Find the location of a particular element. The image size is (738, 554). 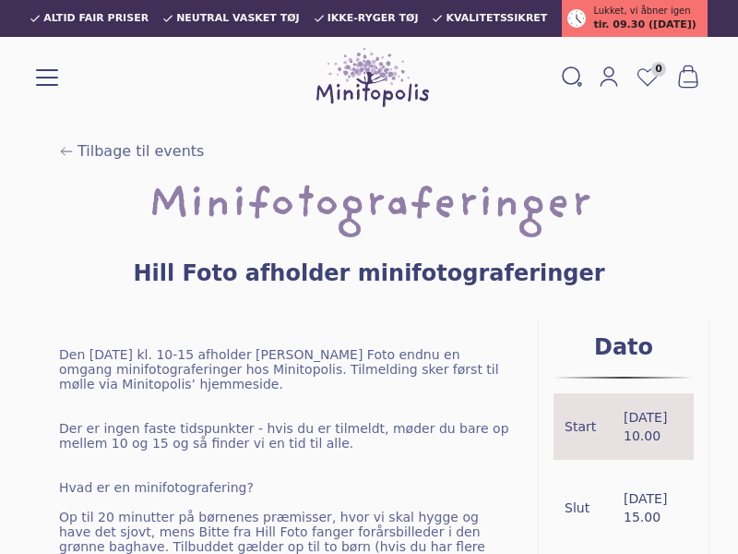

span: Altid fair priser is located at coordinates (96, 18).